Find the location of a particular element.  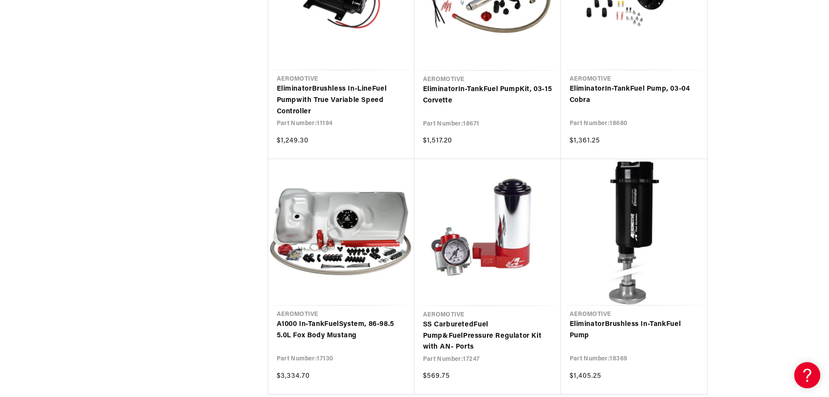

a: EliminatorIn-TankFuel PumpKit, 03-15 Corvette is located at coordinates (488, 95).